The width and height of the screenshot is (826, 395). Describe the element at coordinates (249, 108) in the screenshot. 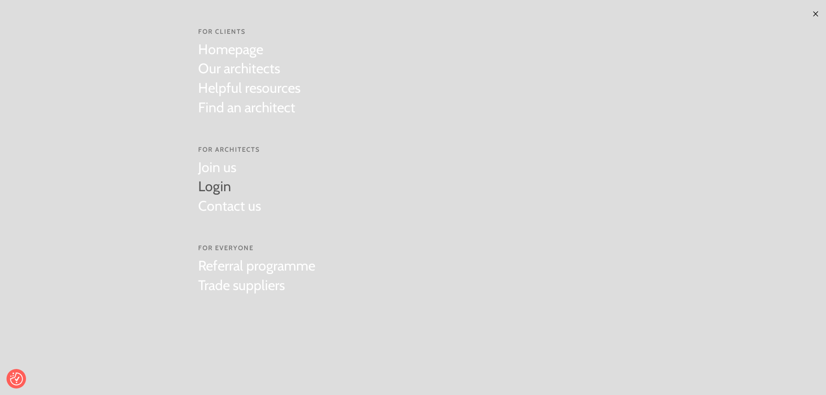

I see `a: Find an architect` at that location.